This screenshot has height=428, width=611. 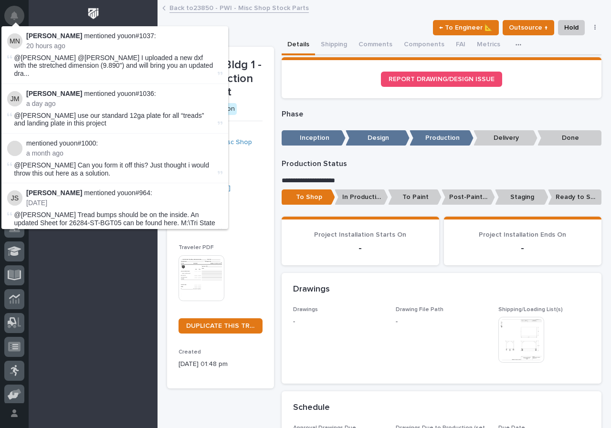 What do you see at coordinates (314, 138) in the screenshot?
I see `p: Inception` at bounding box center [314, 138].